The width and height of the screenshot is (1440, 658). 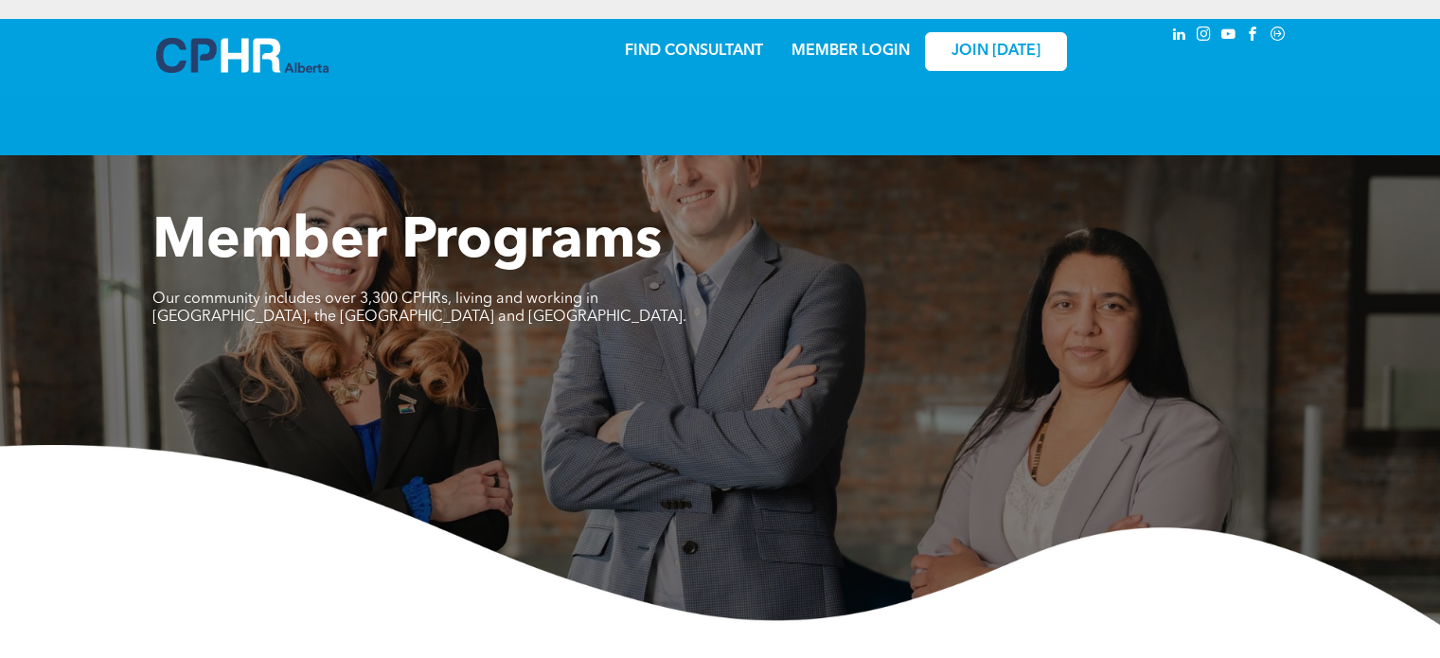 What do you see at coordinates (694, 51) in the screenshot?
I see `a: FIND CONSULTANT` at bounding box center [694, 51].